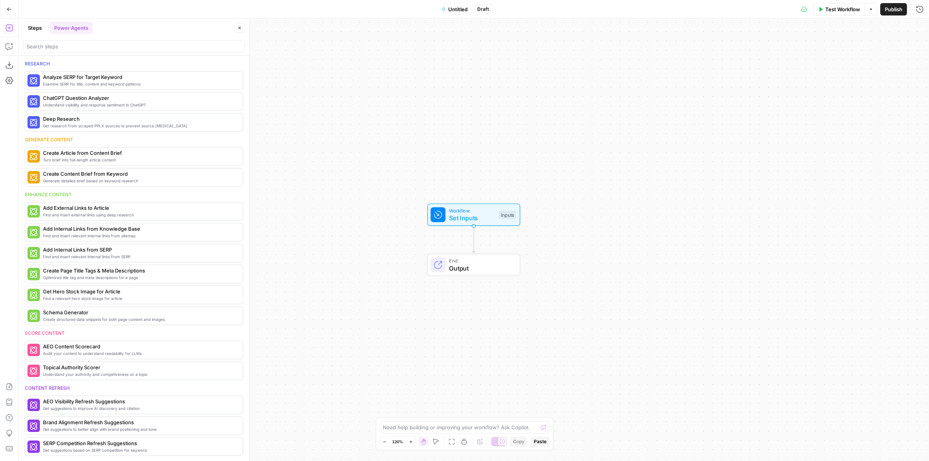 This screenshot has height=461, width=929. Describe the element at coordinates (140, 98) in the screenshot. I see `span: ChatGPT Question Analyzer` at that location.